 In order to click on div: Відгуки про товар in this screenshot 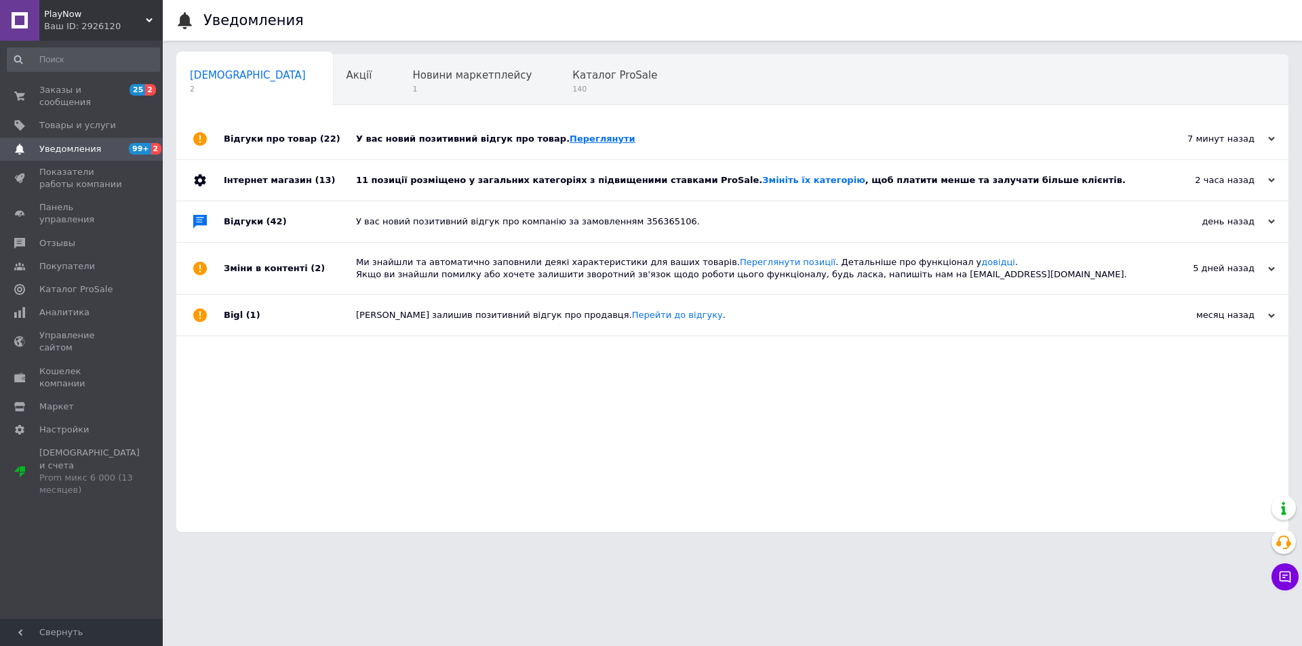, I will do `click(289, 139)`.